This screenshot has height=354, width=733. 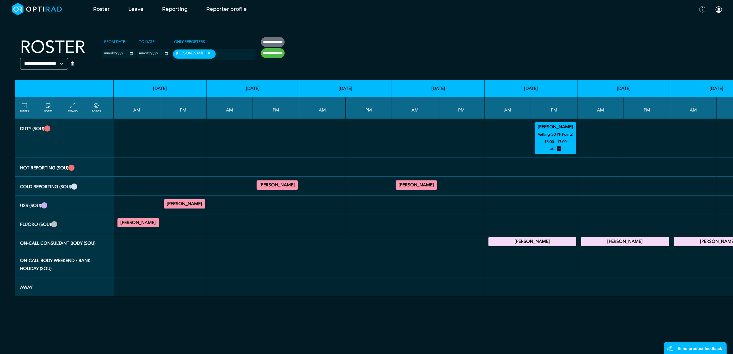 I want to click on div: General CT 09:30 - 12:30, so click(x=416, y=185).